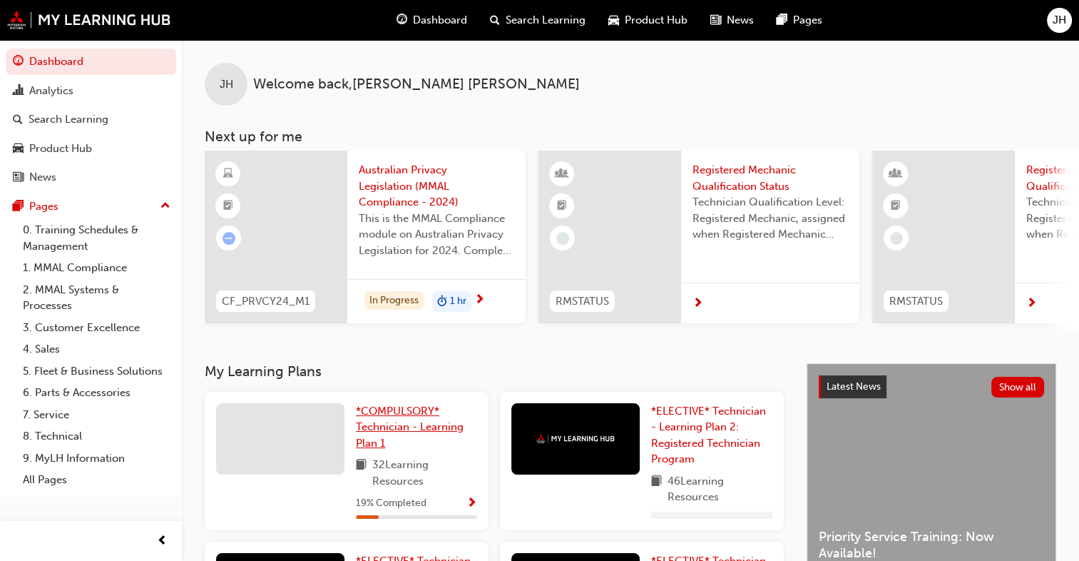 The image size is (1079, 561). What do you see at coordinates (61, 148) in the screenshot?
I see `div: Product Hub` at bounding box center [61, 148].